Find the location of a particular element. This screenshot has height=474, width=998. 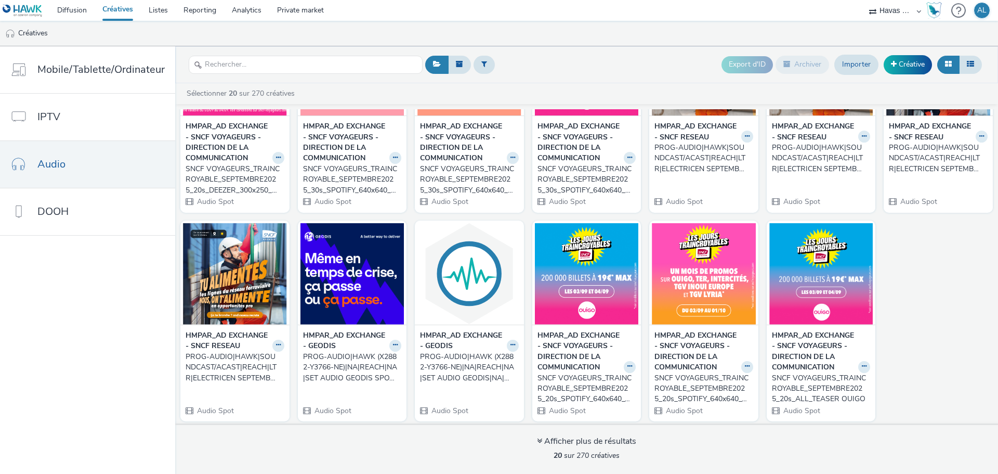

span: sur 270 créatives is located at coordinates (586, 455).